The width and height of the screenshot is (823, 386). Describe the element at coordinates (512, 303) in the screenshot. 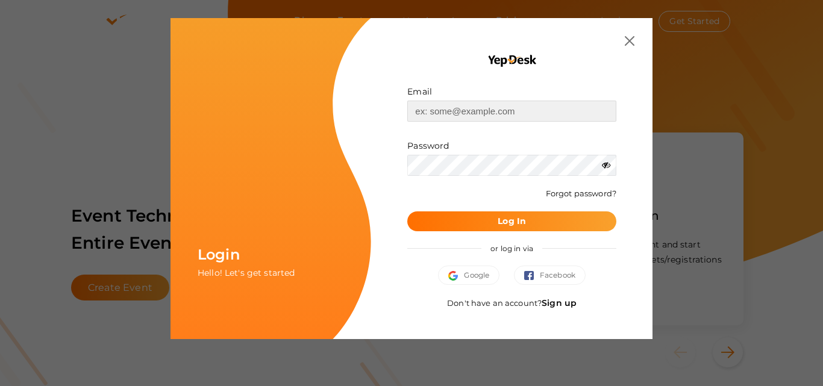

I see `span: Don't have an account?` at that location.